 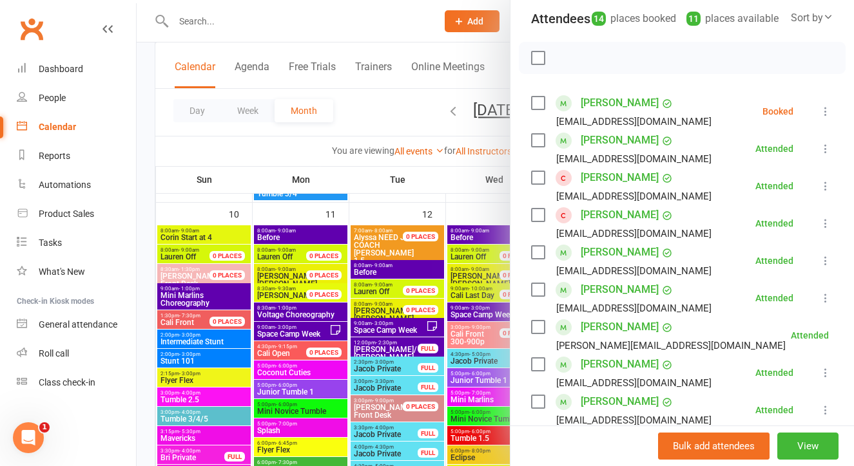 What do you see at coordinates (76, 272) in the screenshot?
I see `a: What's New` at bounding box center [76, 272].